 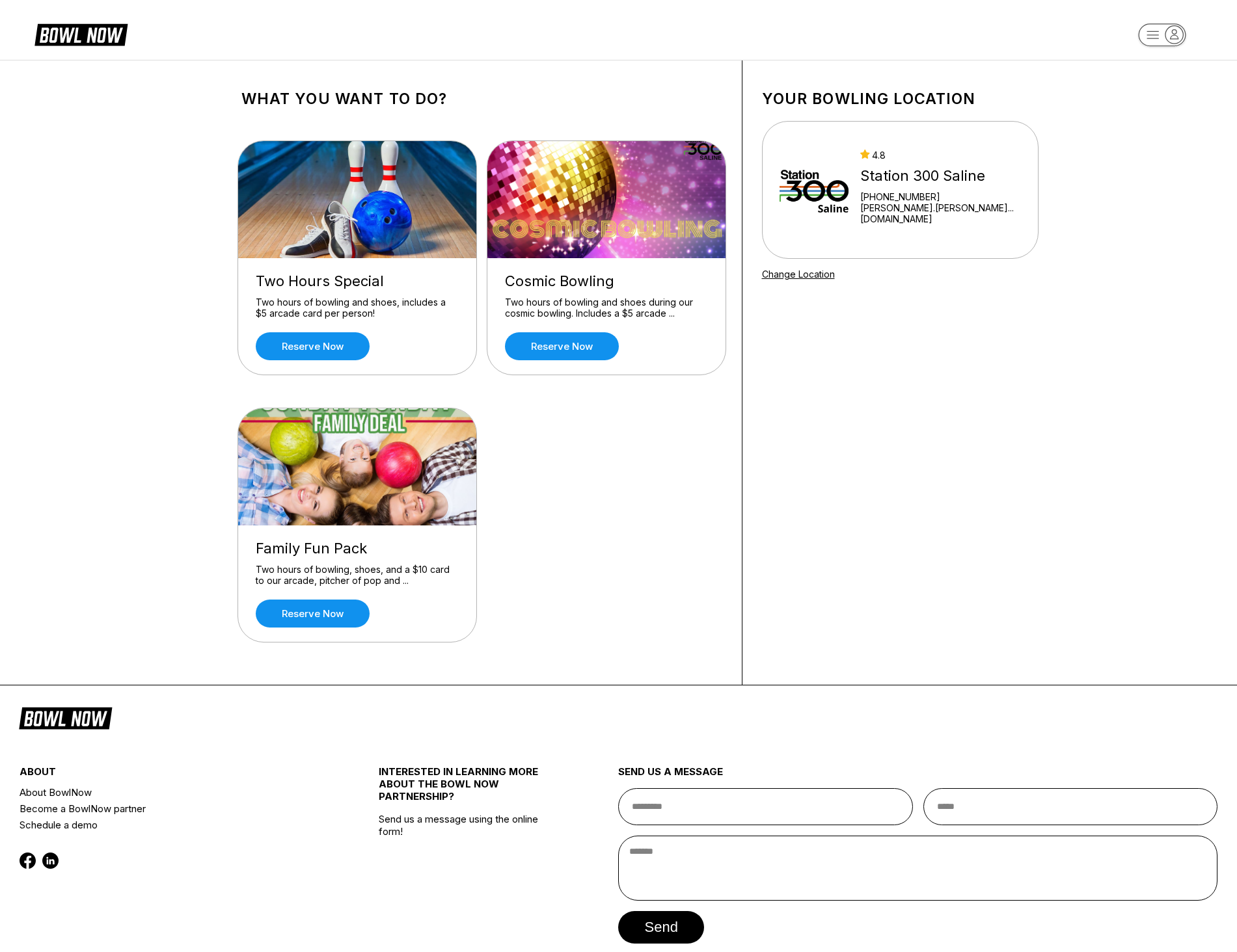 I want to click on div: Two hours of bowling and shoes during our cosmic bowling. Includes a $5 arcade ..., so click(x=607, y=307).